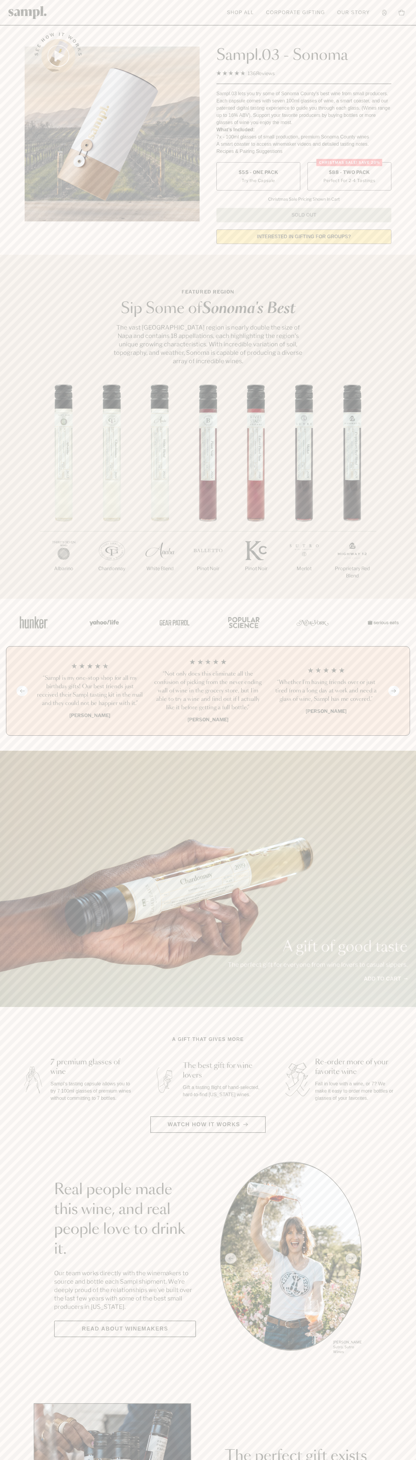 This screenshot has width=416, height=1460. I want to click on p: Albarino, so click(64, 569).